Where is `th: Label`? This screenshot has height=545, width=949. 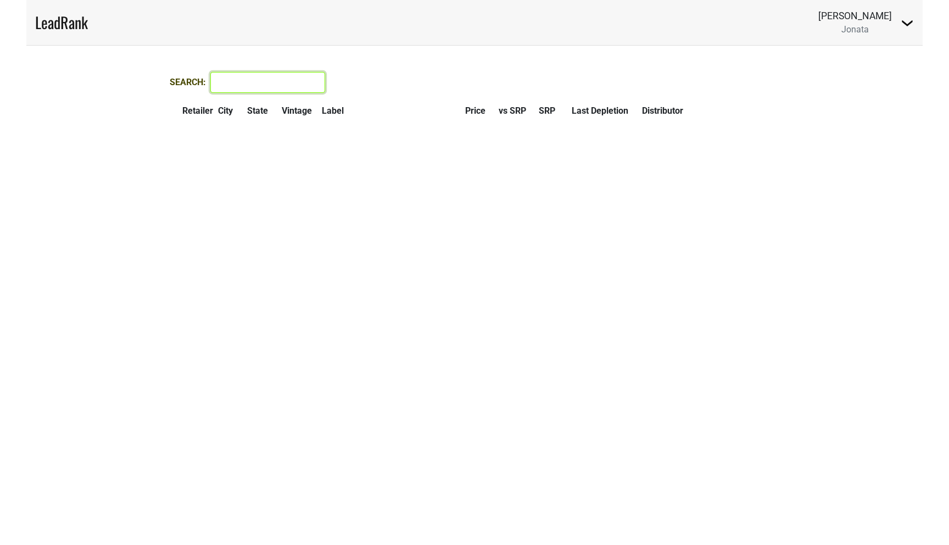
th: Label is located at coordinates (390, 111).